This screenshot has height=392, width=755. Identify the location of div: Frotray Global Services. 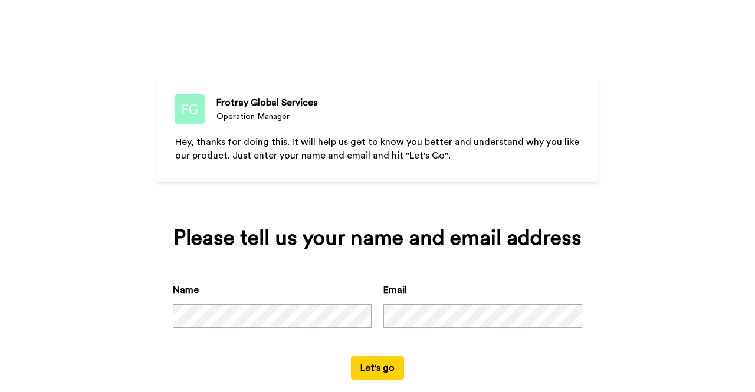
(267, 103).